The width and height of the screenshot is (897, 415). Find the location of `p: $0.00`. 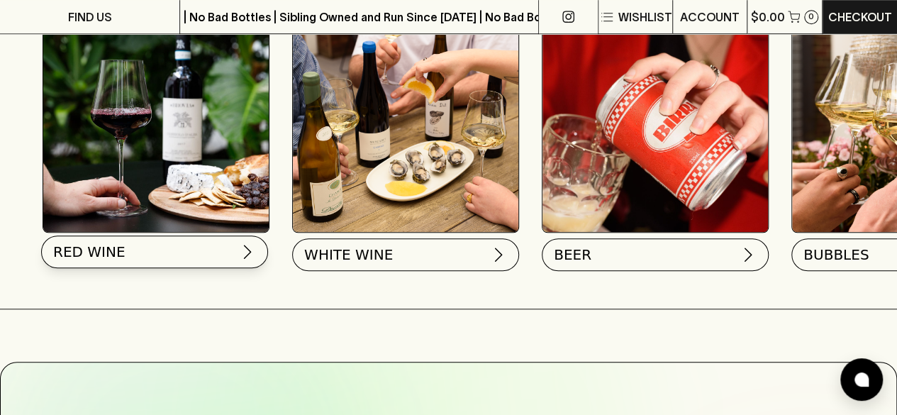

p: $0.00 is located at coordinates (768, 17).